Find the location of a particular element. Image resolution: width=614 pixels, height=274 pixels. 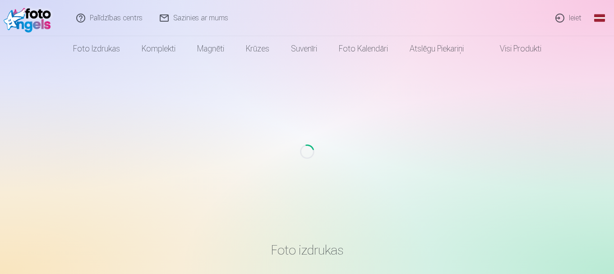

a: Foto izdrukas is located at coordinates (97, 49).